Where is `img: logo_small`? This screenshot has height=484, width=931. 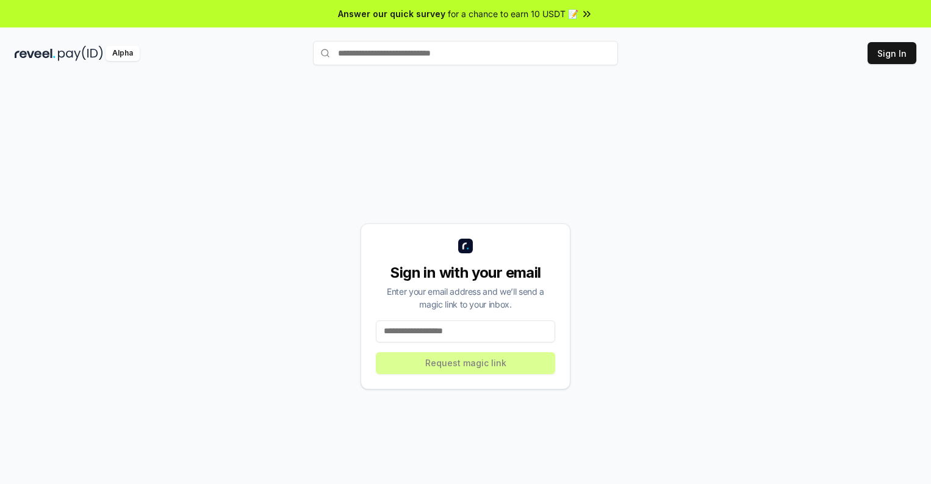 img: logo_small is located at coordinates (466, 246).